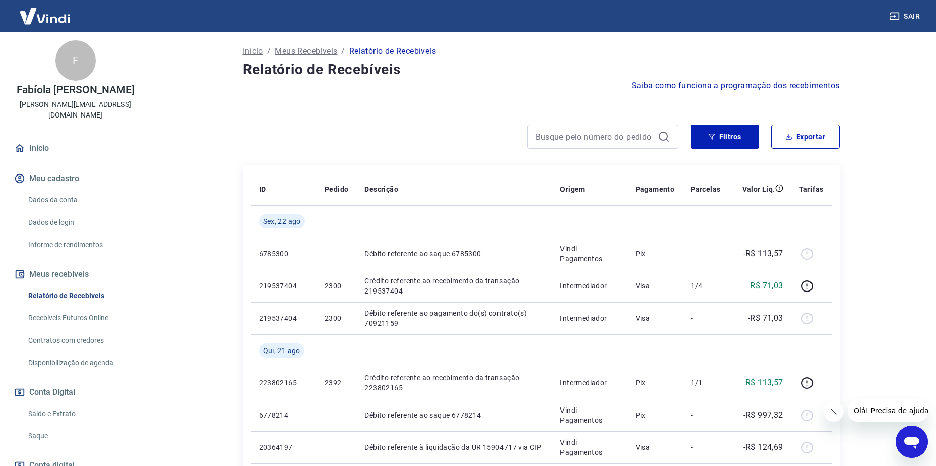  Describe the element at coordinates (454, 447) in the screenshot. I see `p: Débito referente à liquidação da UR 15904717 via CIP` at that location.